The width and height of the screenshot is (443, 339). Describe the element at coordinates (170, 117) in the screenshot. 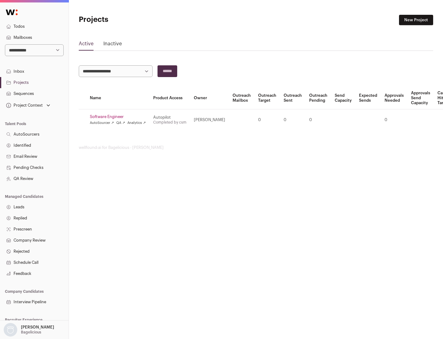

I see `div: Autopilot` at that location.